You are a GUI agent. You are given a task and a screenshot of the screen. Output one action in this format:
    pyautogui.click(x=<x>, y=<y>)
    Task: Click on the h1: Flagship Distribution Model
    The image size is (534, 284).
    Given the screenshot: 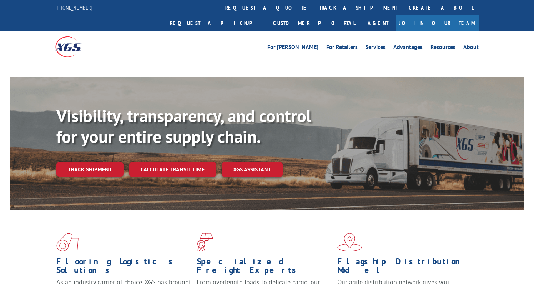 What is the action you would take?
    pyautogui.click(x=405, y=267)
    